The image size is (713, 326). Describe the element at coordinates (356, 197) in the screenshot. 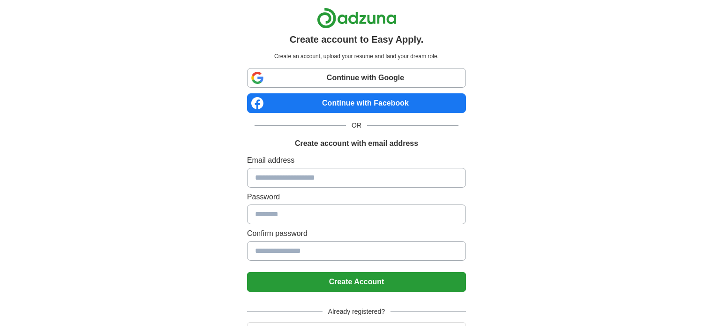

I see `label: Password` at that location.